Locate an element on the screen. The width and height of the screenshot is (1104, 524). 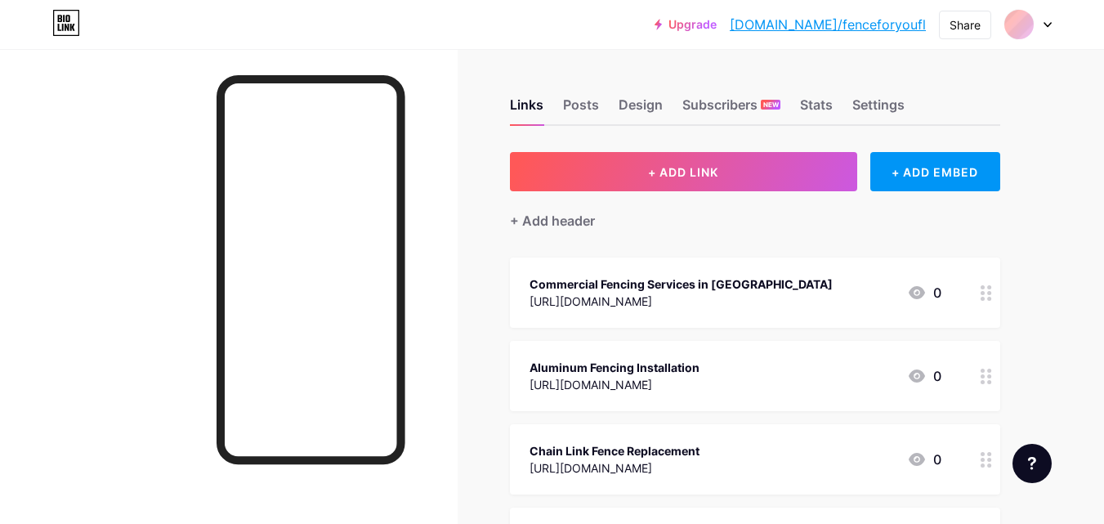
div: + Add header is located at coordinates (552, 221).